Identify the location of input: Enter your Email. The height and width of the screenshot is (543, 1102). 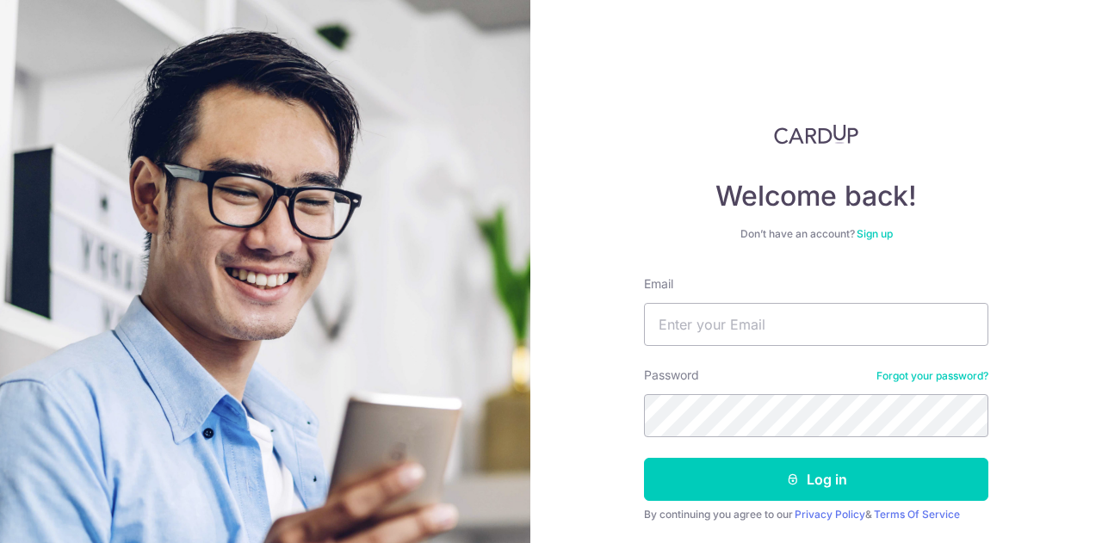
(816, 325).